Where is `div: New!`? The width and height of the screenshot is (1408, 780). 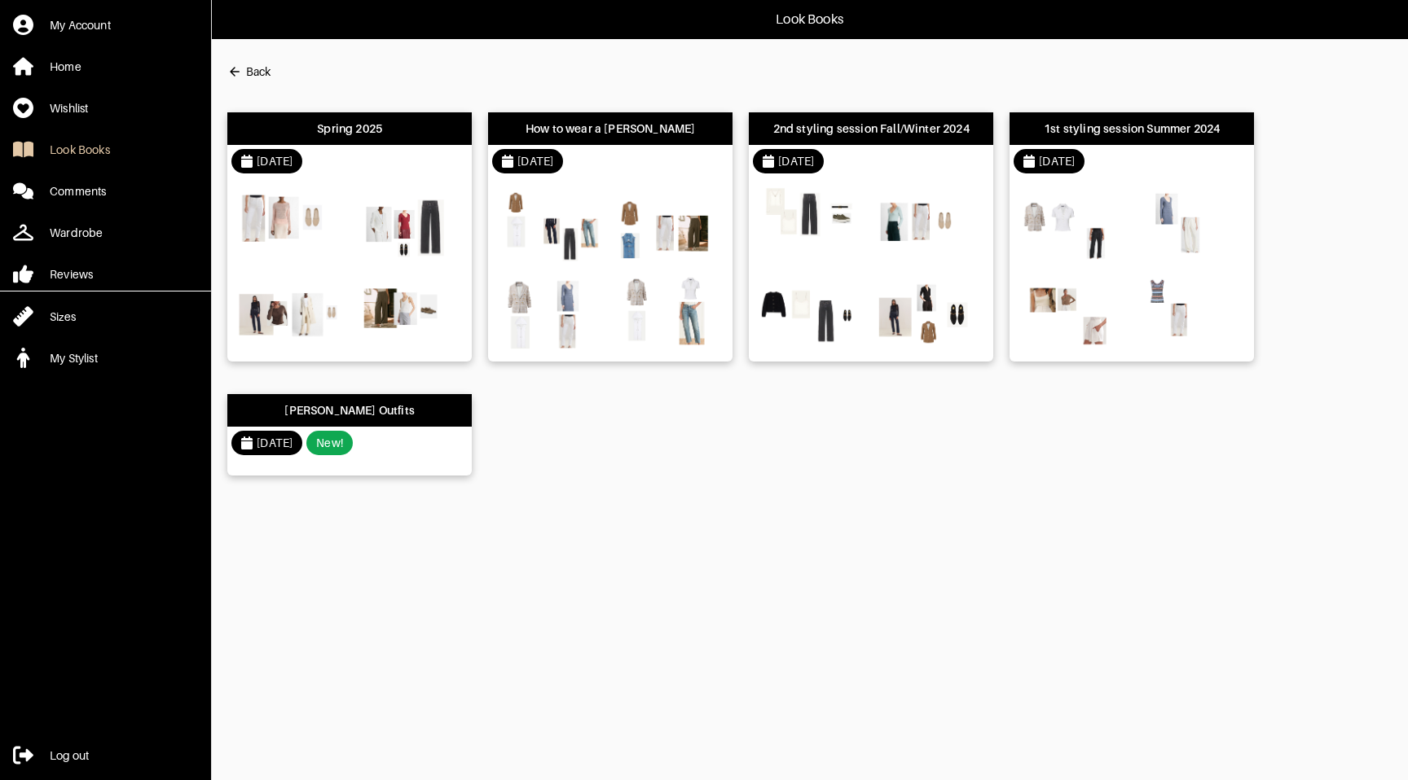 div: New! is located at coordinates (329, 443).